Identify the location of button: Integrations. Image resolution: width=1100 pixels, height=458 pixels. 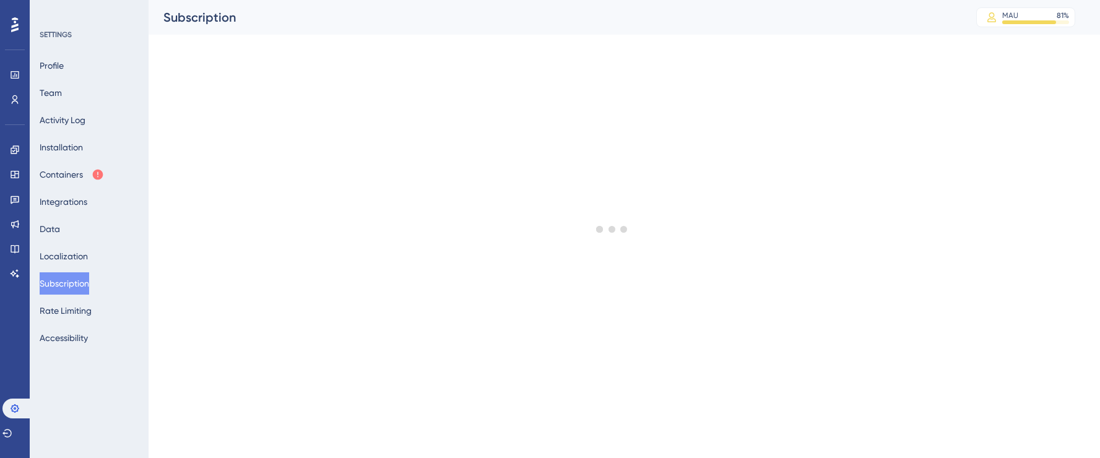
(63, 202).